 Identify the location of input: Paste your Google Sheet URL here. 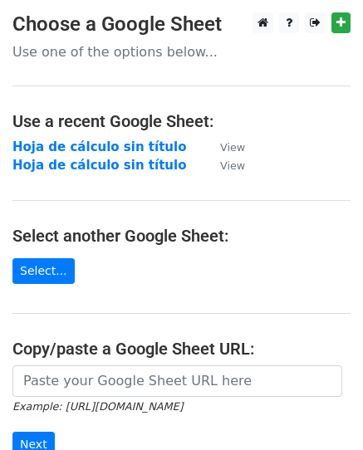
(177, 381).